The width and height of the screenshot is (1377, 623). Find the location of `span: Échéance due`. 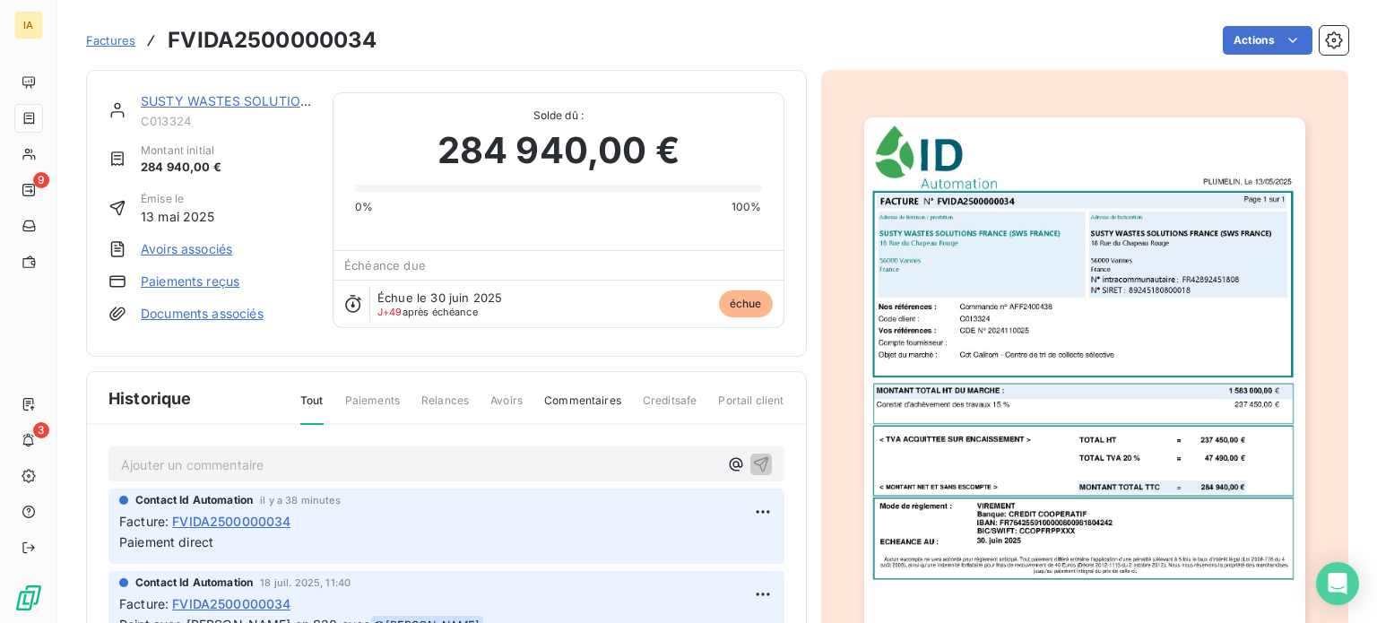

span: Échéance due is located at coordinates (385, 265).